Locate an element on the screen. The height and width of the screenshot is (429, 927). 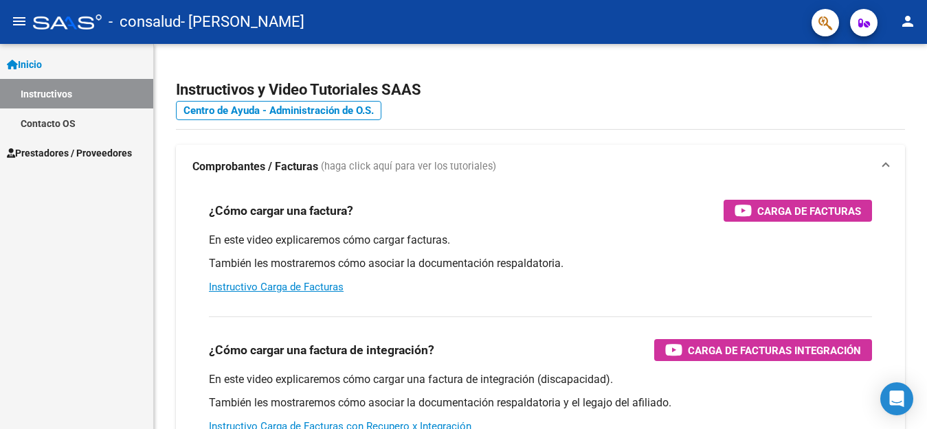
span: Prestadores / Proveedores is located at coordinates (69, 153).